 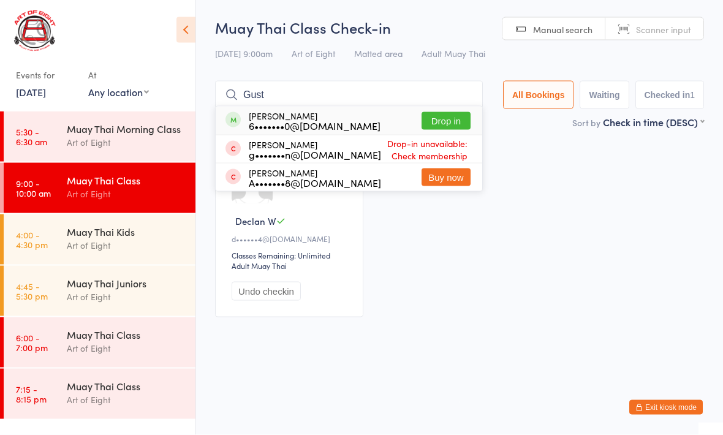 What do you see at coordinates (118, 75) in the screenshot?
I see `div: At` at bounding box center [118, 75].